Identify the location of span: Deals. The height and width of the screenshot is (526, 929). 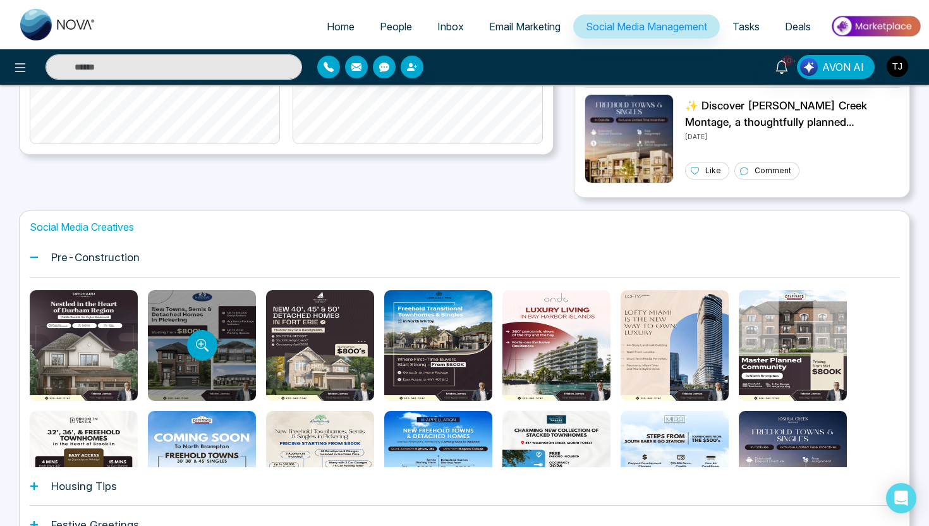
(797, 27).